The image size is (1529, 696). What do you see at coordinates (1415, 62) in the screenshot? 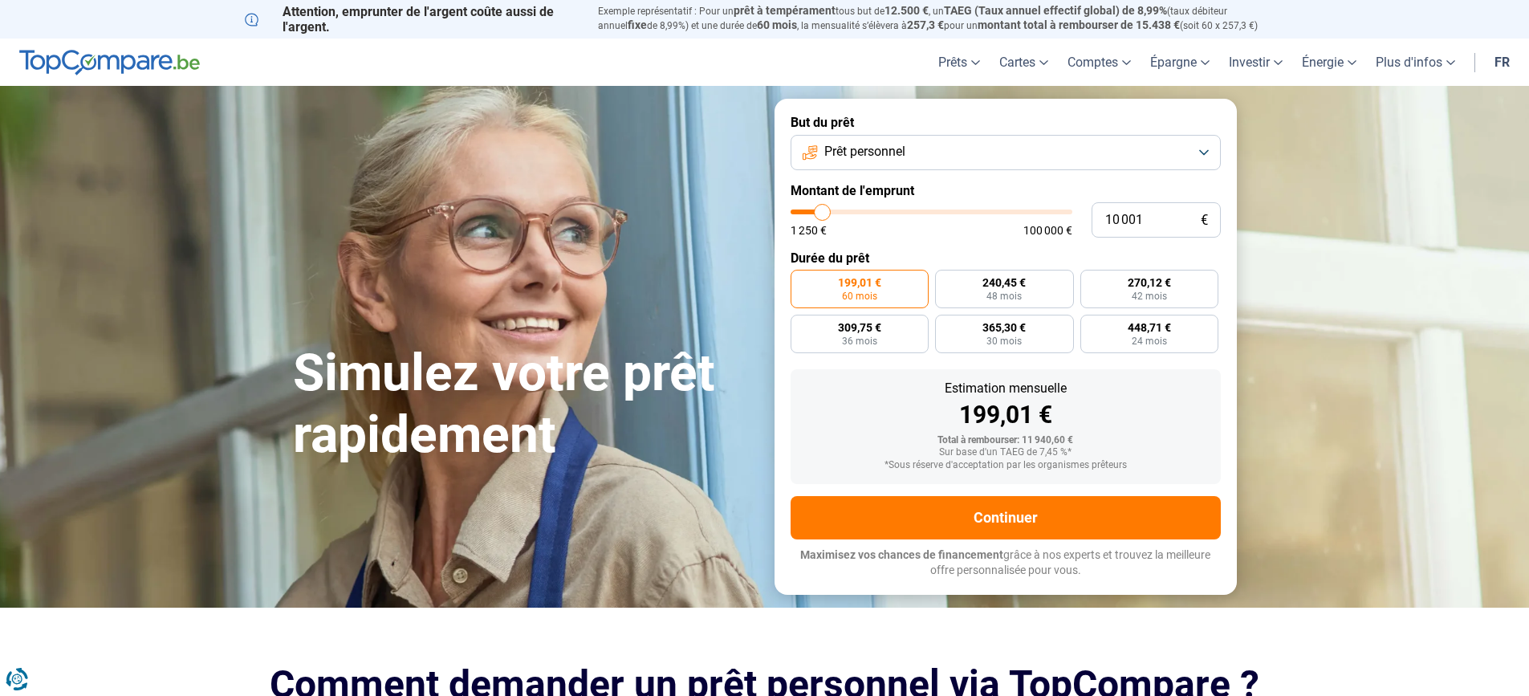
I see `a: Plus d'infos` at bounding box center [1415, 62].